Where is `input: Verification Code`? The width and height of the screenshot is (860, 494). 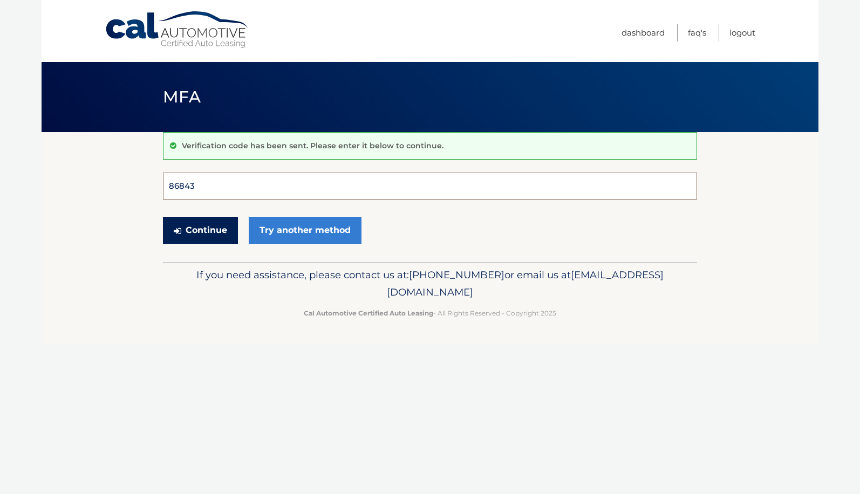 input: Verification Code is located at coordinates (430, 186).